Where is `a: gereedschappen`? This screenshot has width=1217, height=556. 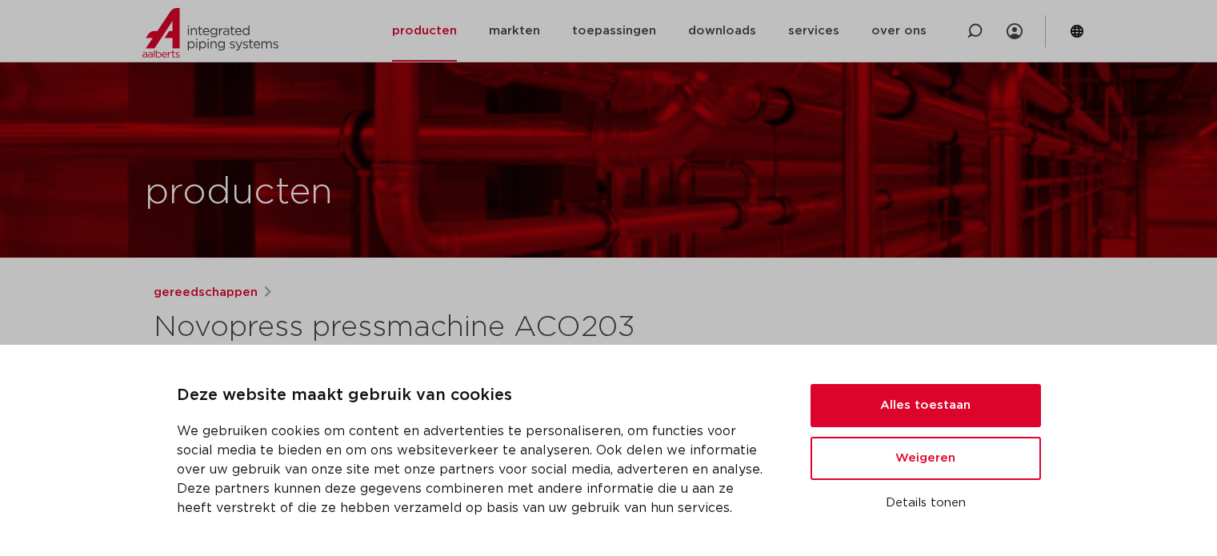 a: gereedschappen is located at coordinates (206, 293).